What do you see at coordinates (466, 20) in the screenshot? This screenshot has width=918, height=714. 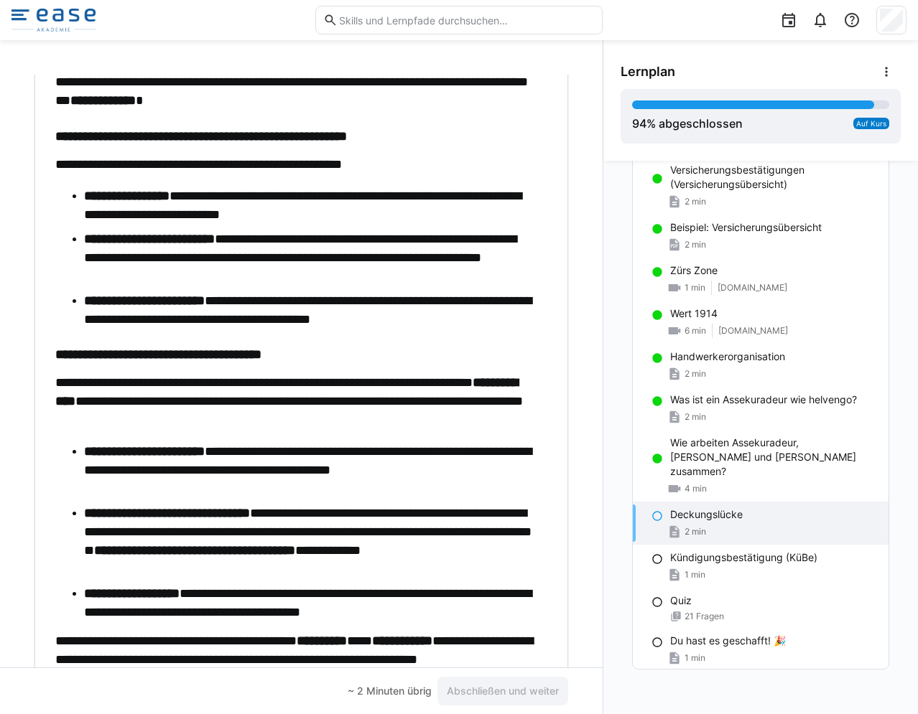 I see `input: Skills und Lernpfade durchsuchen…` at bounding box center [466, 20].